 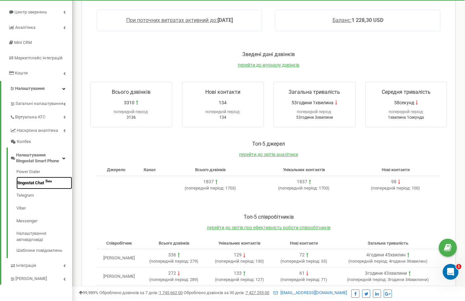 I want to click on span: Налаштування, so click(x=30, y=88).